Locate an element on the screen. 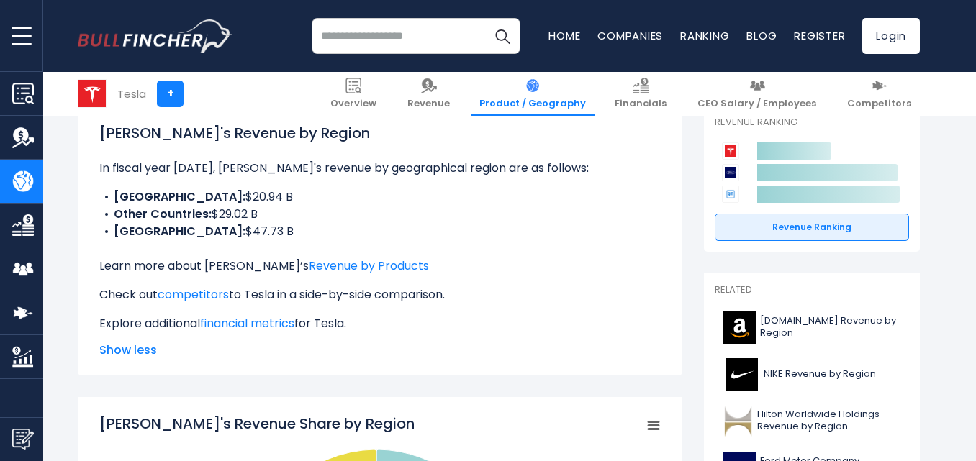  img: bullfincher logo is located at coordinates (155, 36).